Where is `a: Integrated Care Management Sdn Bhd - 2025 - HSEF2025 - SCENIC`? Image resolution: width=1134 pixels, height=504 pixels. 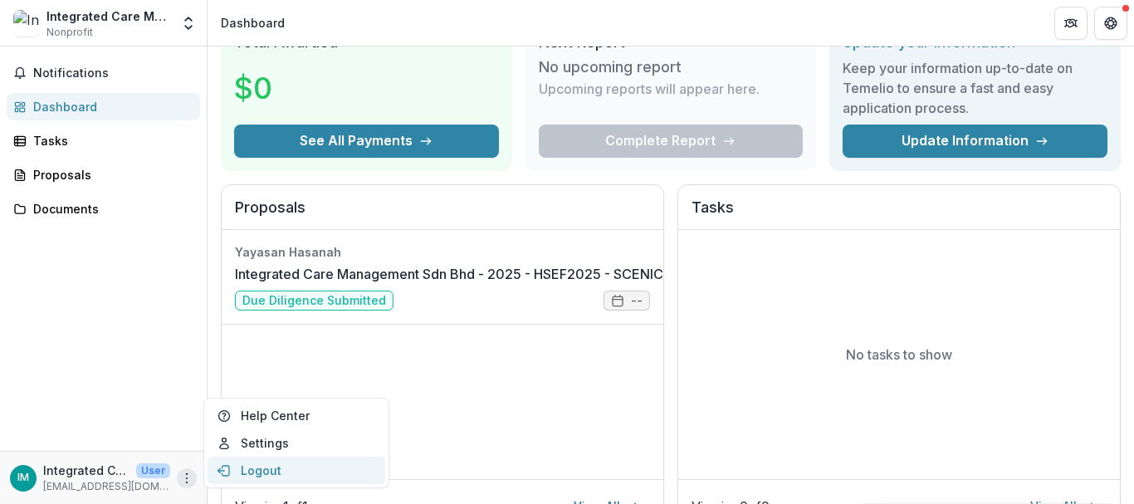 a: Integrated Care Management Sdn Bhd - 2025 - HSEF2025 - SCENIC is located at coordinates (449, 274).